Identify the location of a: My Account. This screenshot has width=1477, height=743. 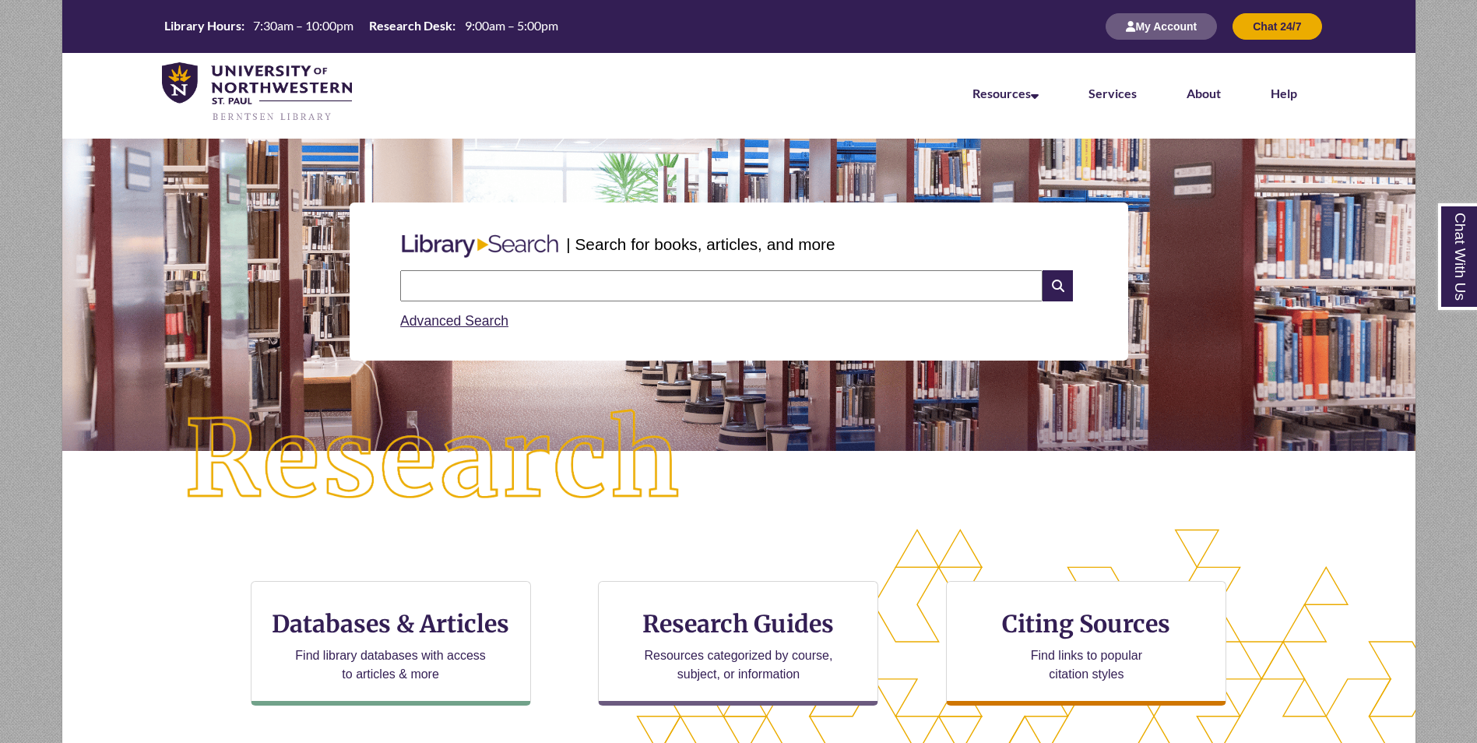
(1161, 26).